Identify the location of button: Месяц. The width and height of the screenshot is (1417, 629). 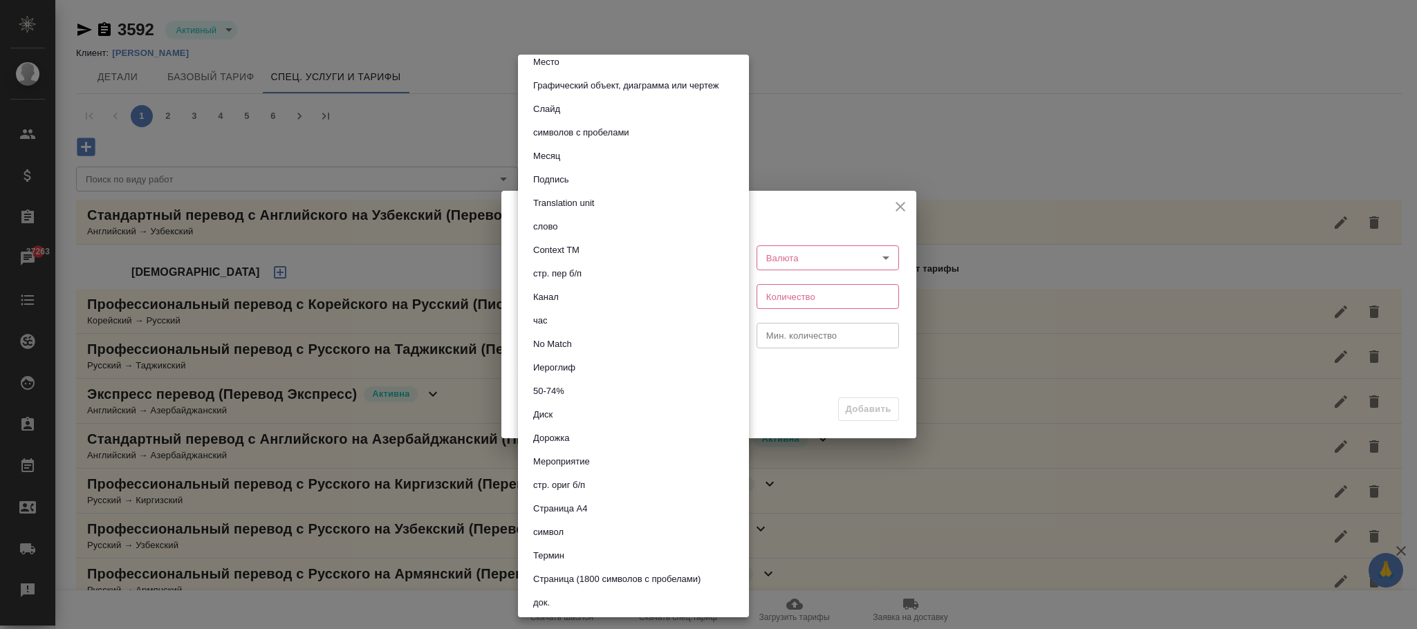
(546, 156).